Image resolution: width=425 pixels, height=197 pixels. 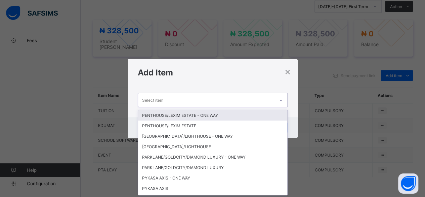 I want to click on div: PENTHOUSE/LEXIM ESTATE - ONE WAY, so click(x=213, y=115).